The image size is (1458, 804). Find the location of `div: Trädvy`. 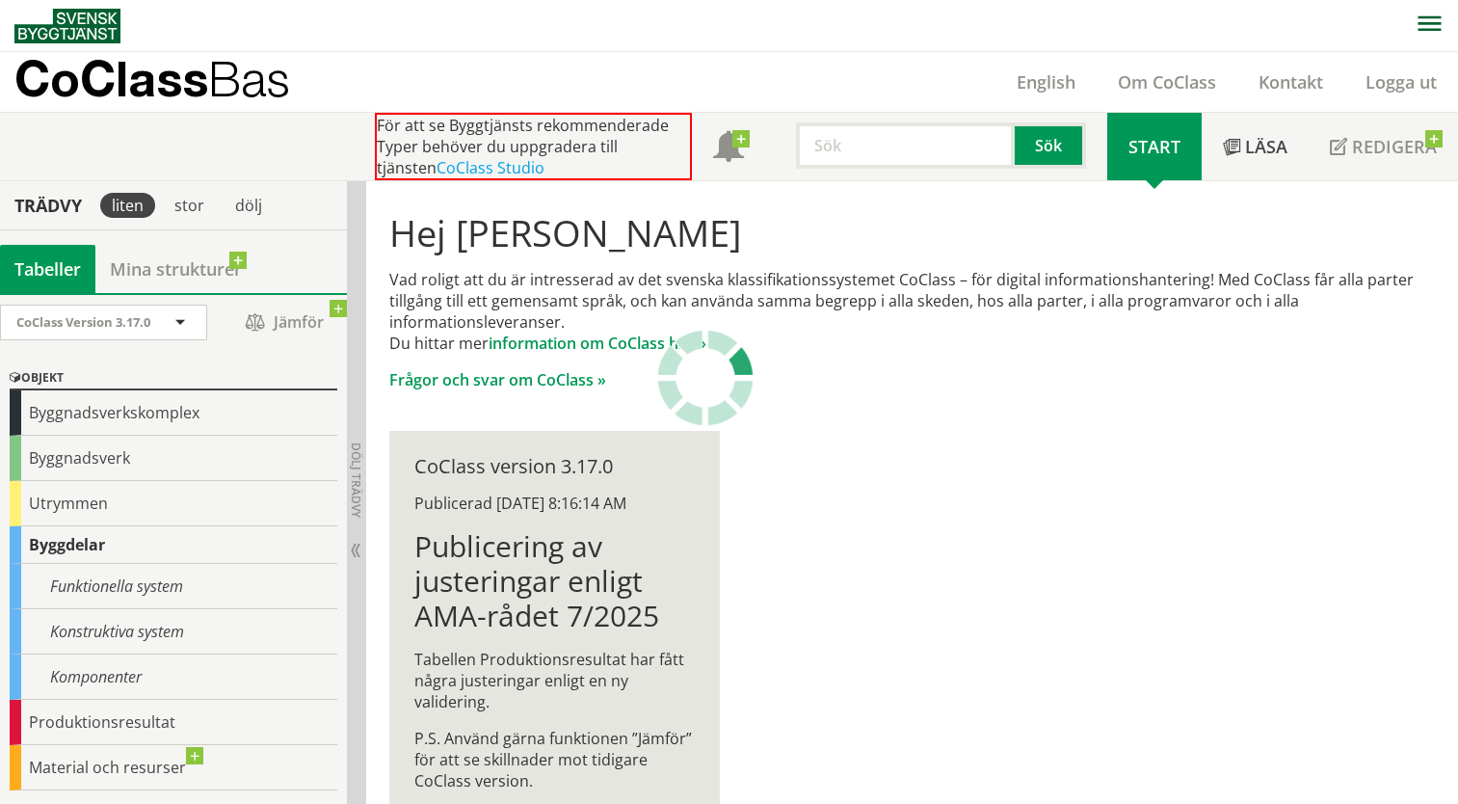

div: Trädvy is located at coordinates (48, 205).